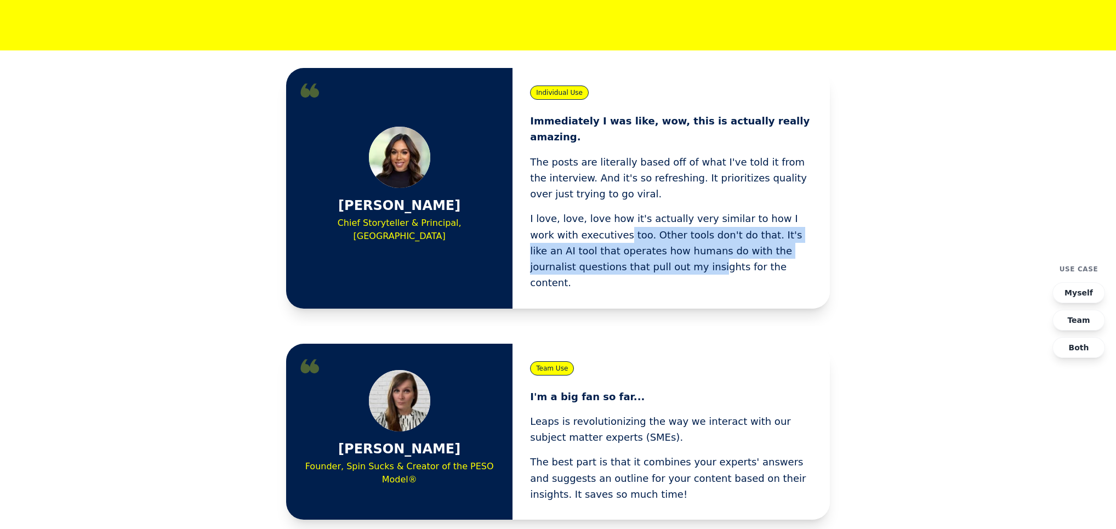 This screenshot has height=529, width=1116. What do you see at coordinates (671, 129) in the screenshot?
I see `p: Immediately I was like, wow, this is actually really amazing.` at bounding box center [671, 129].